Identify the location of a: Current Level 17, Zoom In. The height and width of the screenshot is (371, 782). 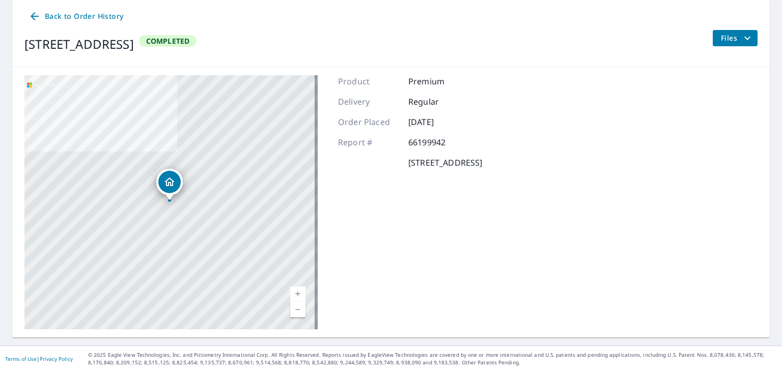
(298, 295).